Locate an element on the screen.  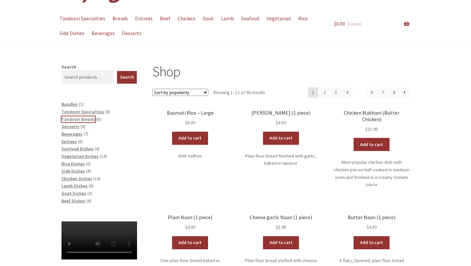
a: Breads is located at coordinates (120, 18).